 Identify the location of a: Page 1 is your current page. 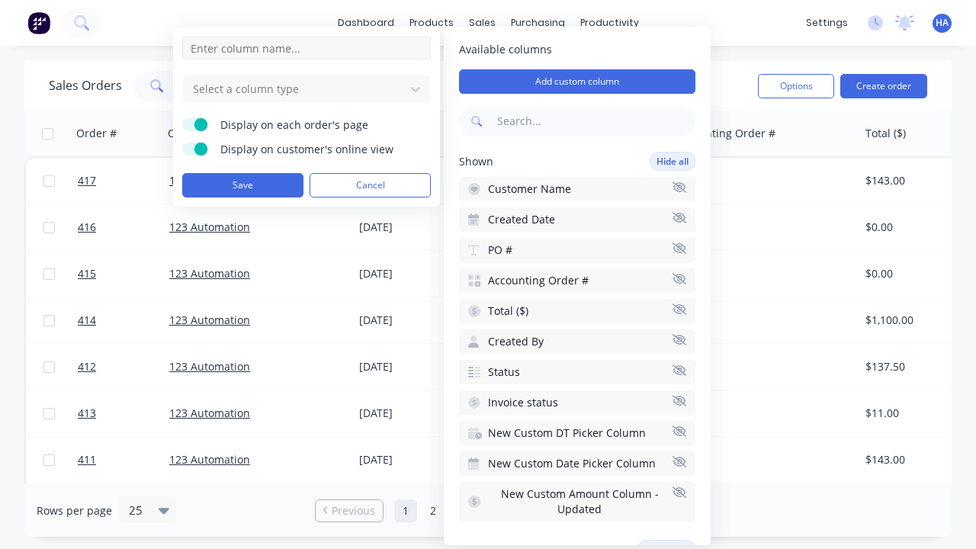
(406, 511).